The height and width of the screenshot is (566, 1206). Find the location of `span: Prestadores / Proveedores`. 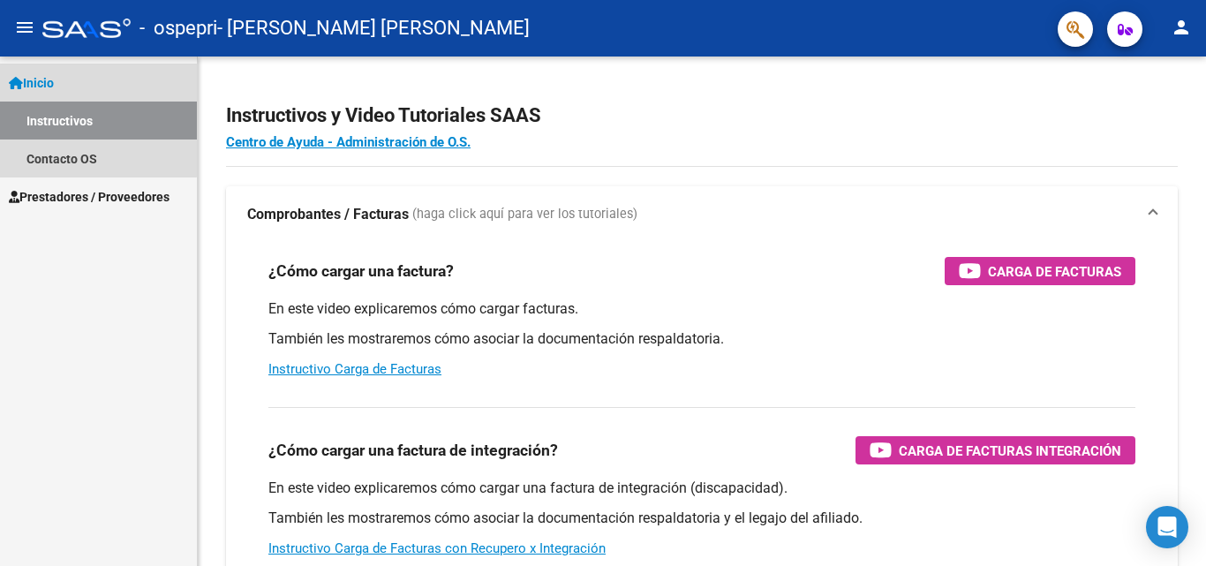

span: Prestadores / Proveedores is located at coordinates (89, 197).